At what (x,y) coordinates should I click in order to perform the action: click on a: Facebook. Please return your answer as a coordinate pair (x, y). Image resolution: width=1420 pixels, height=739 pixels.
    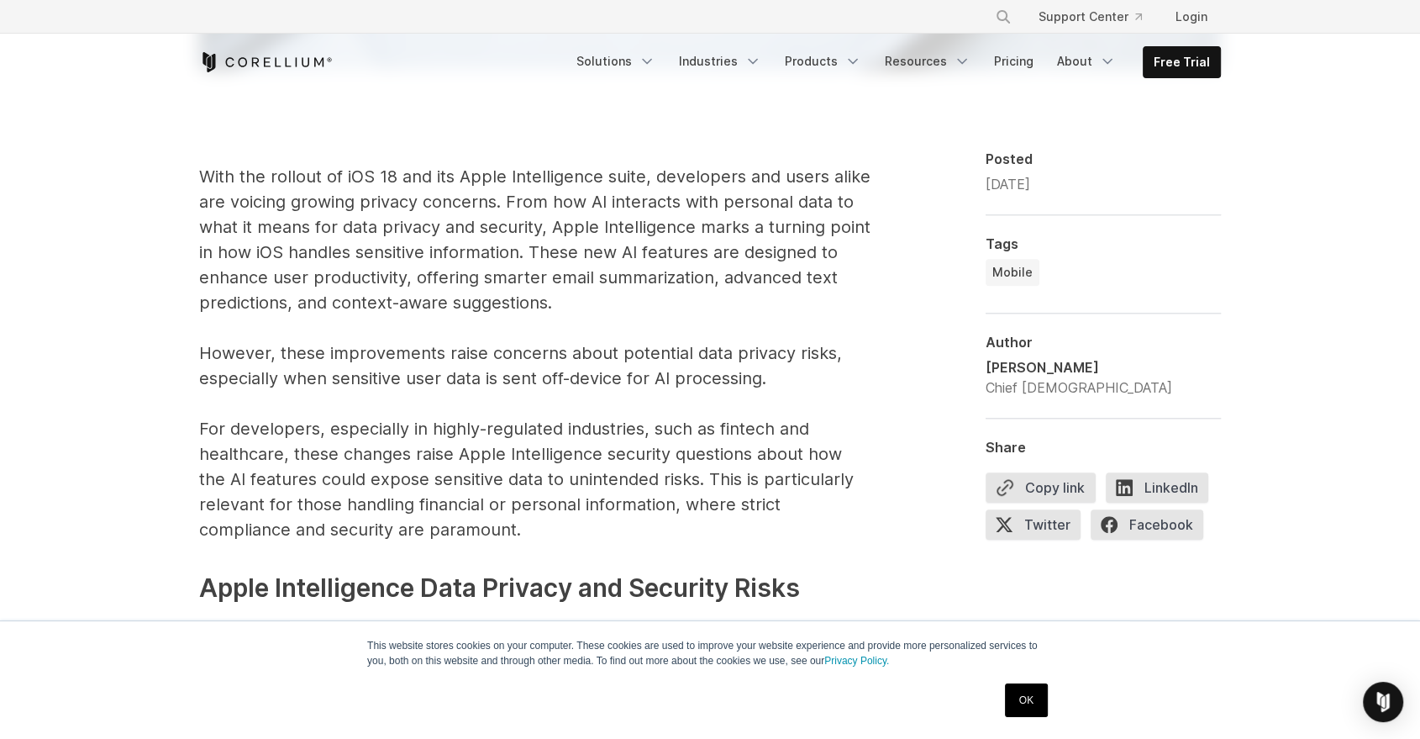
    Looking at the image, I should click on (1152, 528).